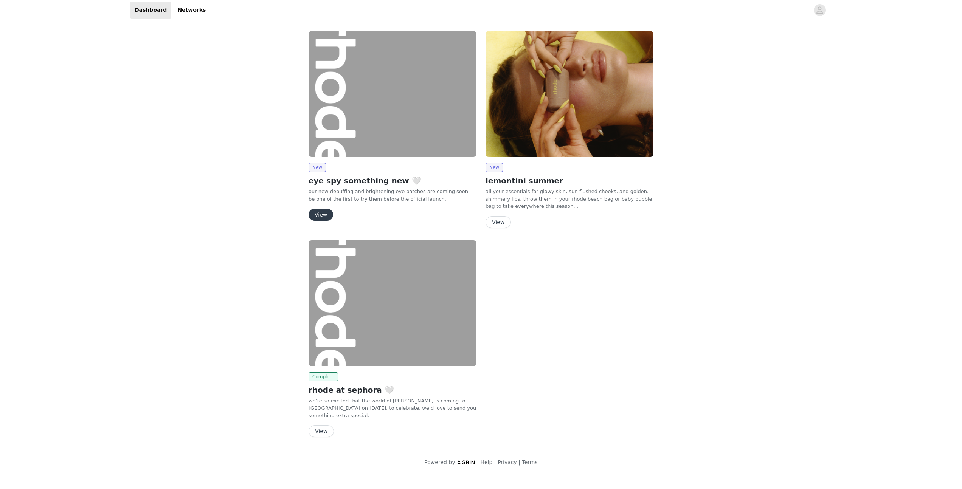 This screenshot has width=962, height=489. Describe the element at coordinates (393, 181) in the screenshot. I see `h2: eye spy something new 🤍` at that location.